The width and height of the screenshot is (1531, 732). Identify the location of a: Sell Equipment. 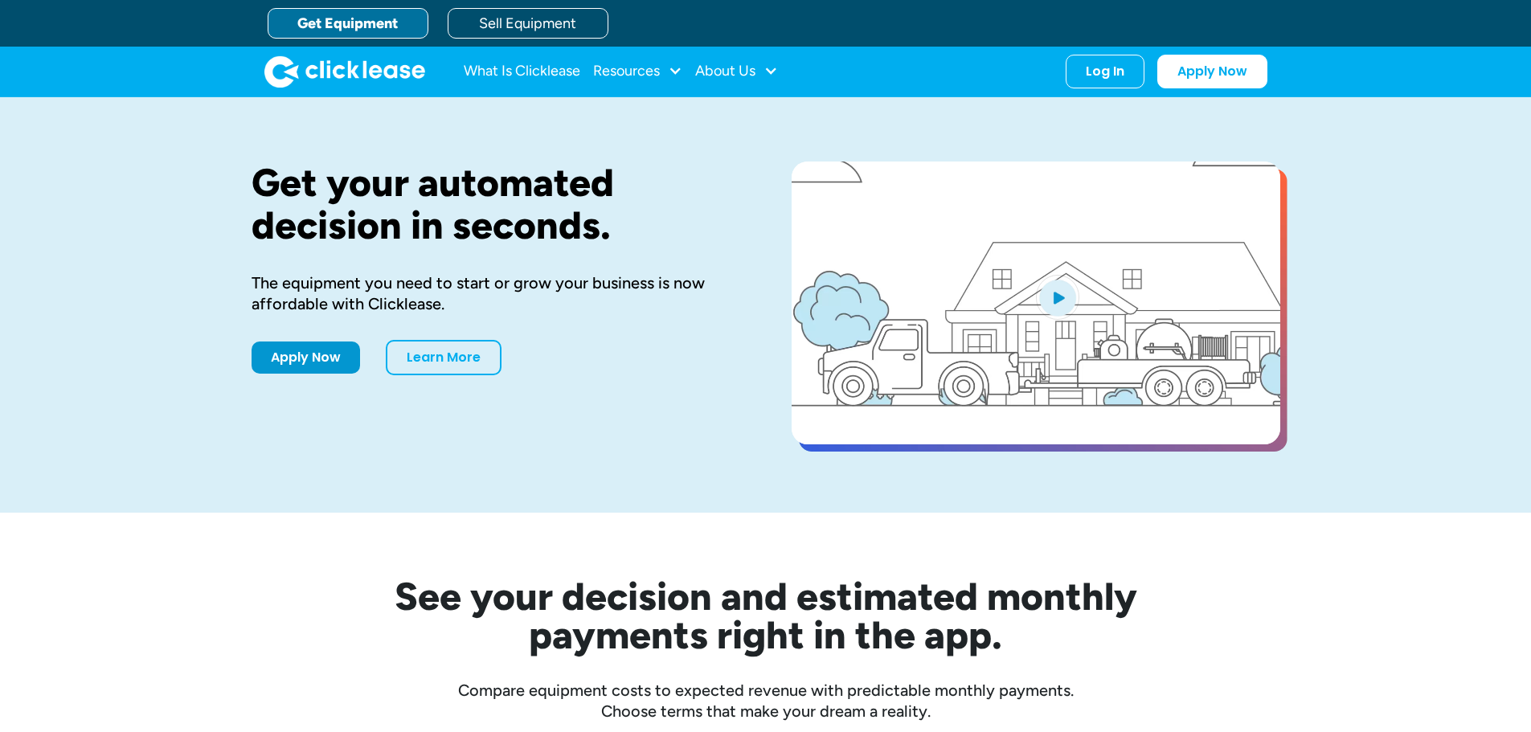
(528, 23).